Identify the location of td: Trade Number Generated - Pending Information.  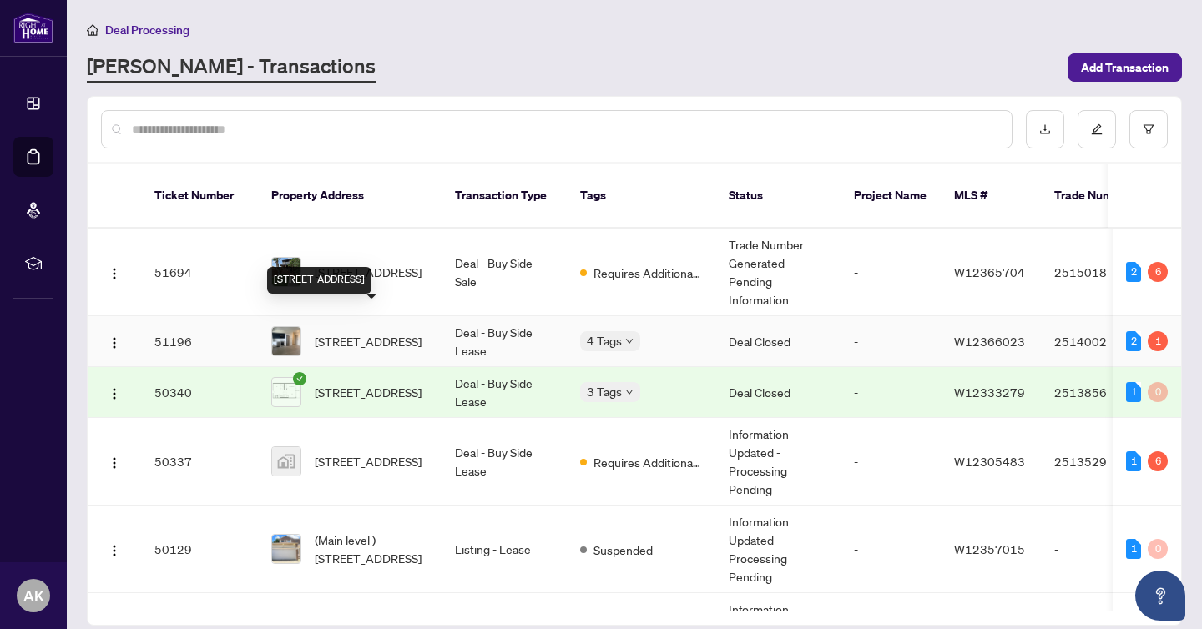
(778, 272).